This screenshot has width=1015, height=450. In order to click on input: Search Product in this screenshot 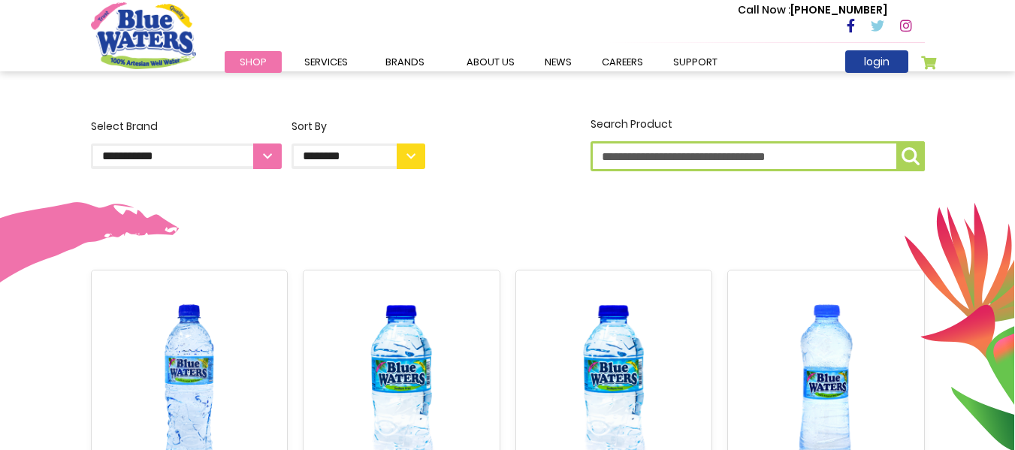, I will do `click(757, 156)`.